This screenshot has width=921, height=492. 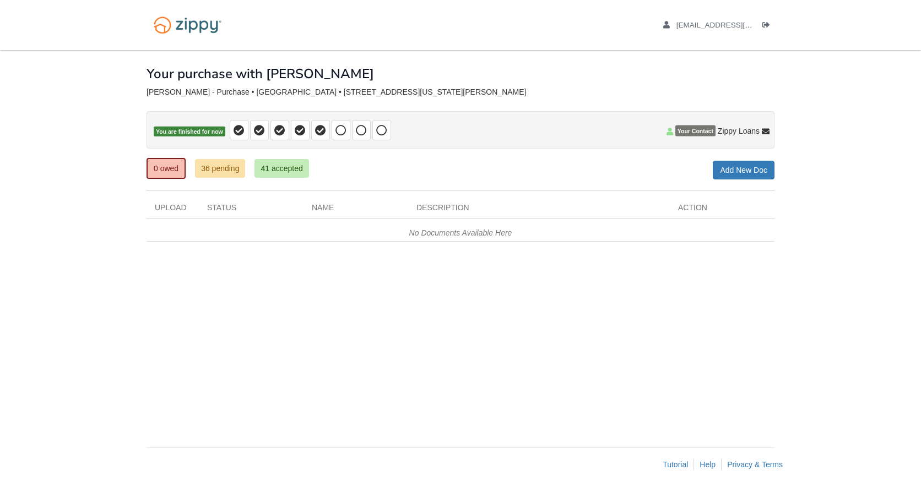 What do you see at coordinates (738, 131) in the screenshot?
I see `span: Zippy Loans` at bounding box center [738, 131].